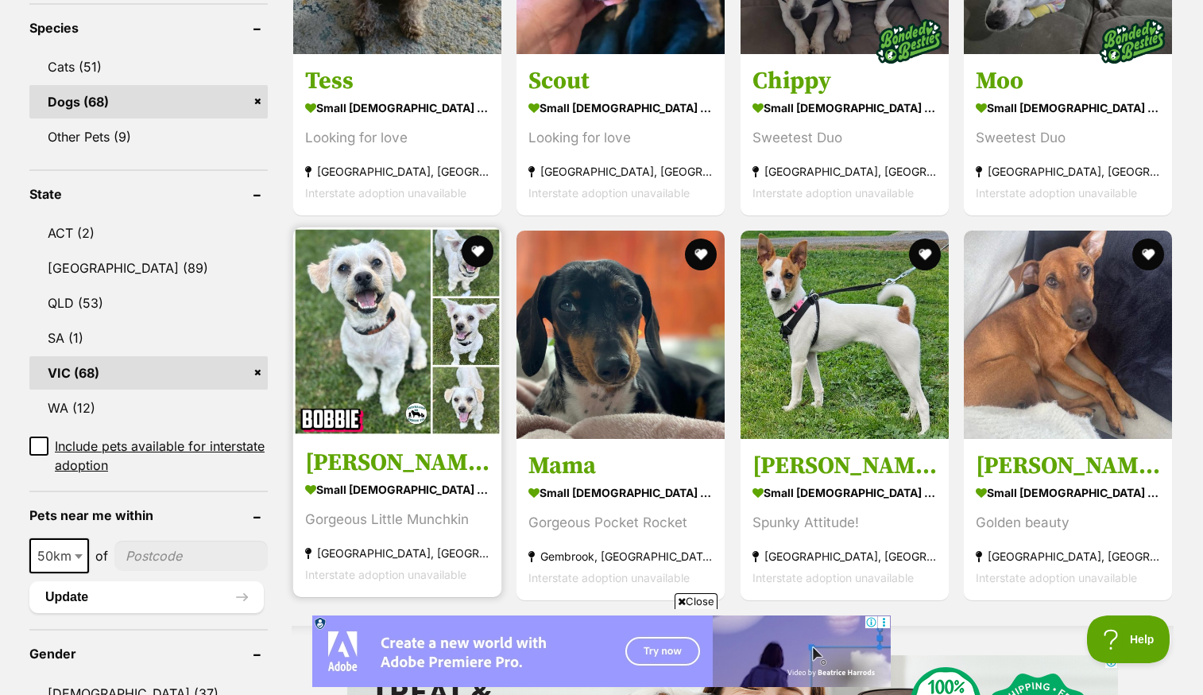 The height and width of the screenshot is (695, 1203). What do you see at coordinates (397, 519) in the screenshot?
I see `div: Gorgeous Little Munchkin` at bounding box center [397, 519].